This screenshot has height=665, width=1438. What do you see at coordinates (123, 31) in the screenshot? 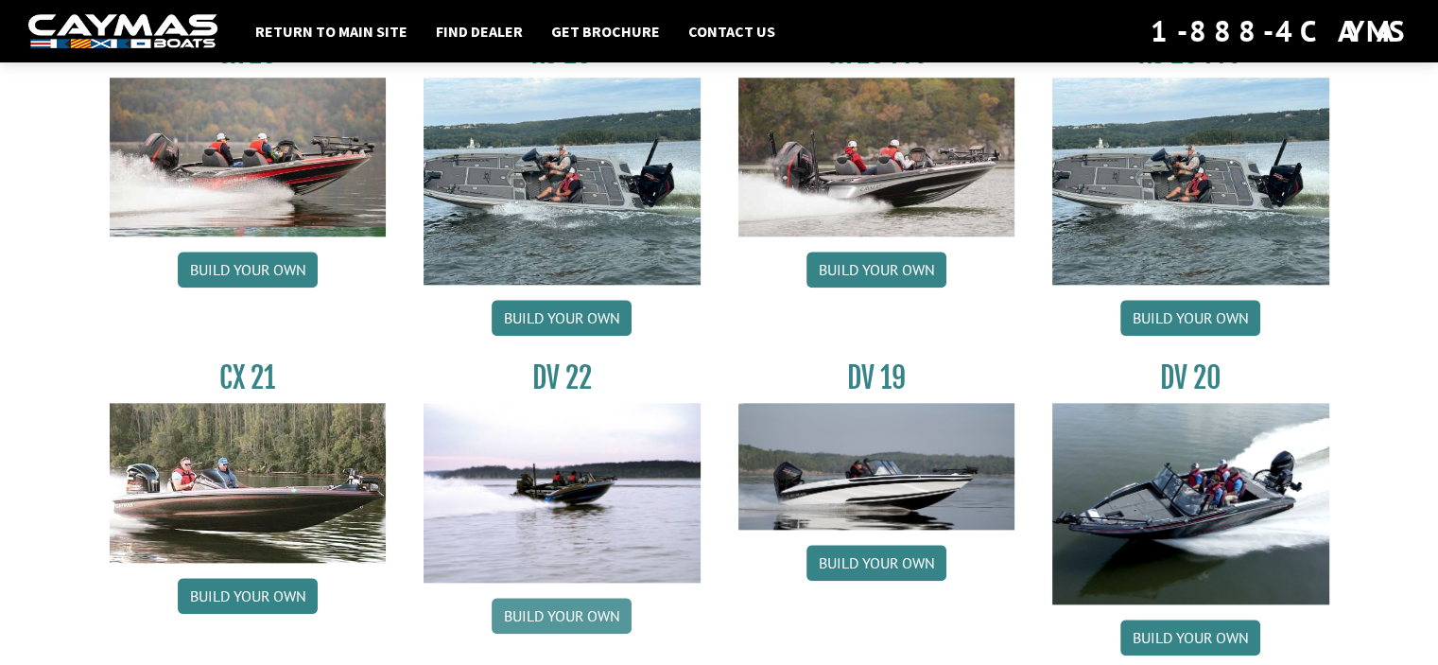
I see `img: white-logo-c9c8dbefe5ff5ceceb0f0178aa75bf4bb51f6bca0971e226c86eb53dfe498488.png` at bounding box center [123, 31].